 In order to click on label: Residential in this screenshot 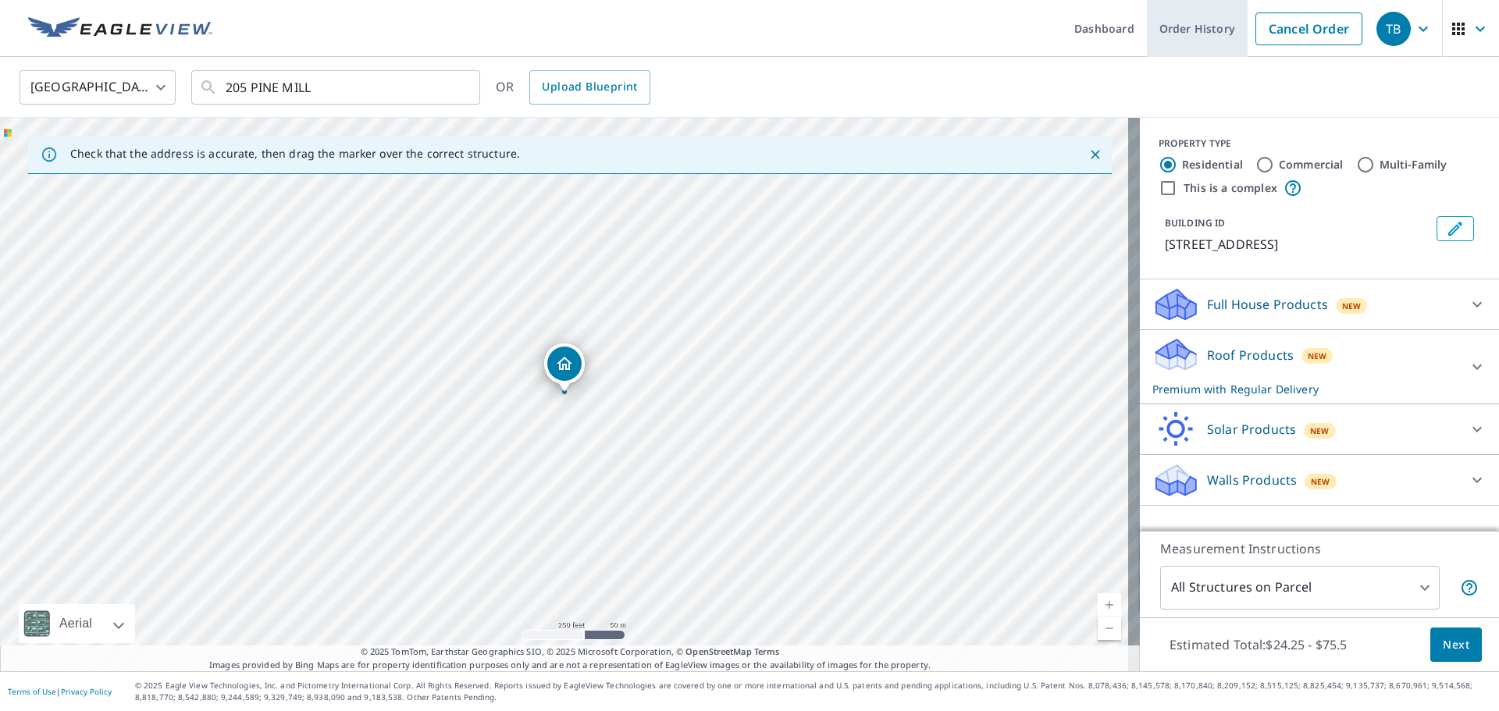, I will do `click(1212, 165)`.